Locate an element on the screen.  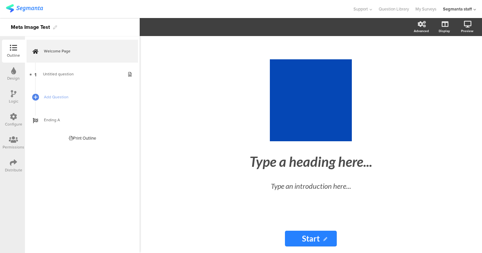
div: Configure is located at coordinates (13, 124).